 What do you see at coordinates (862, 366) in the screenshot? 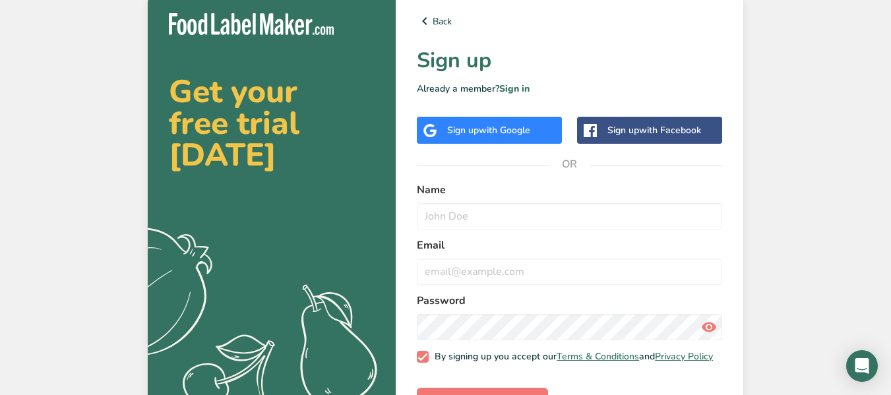
I see `div: Open Intercom Messenger` at bounding box center [862, 366].